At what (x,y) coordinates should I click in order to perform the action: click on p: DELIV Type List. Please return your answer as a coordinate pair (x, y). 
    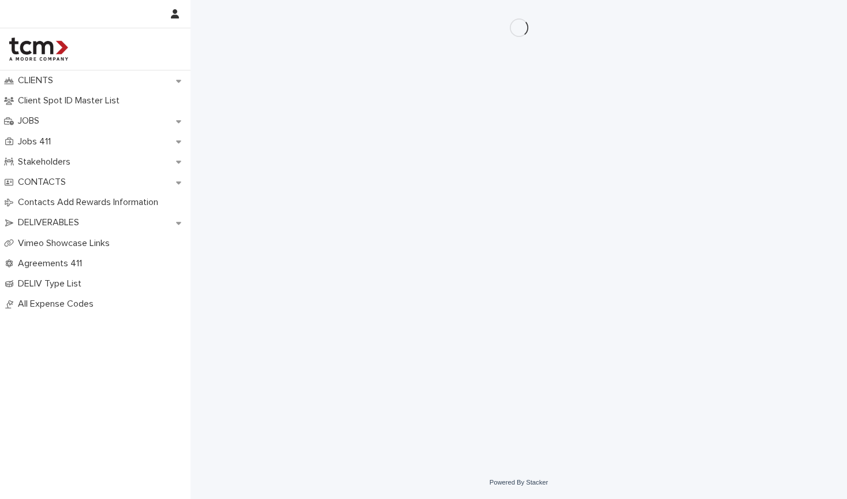
    Looking at the image, I should click on (52, 283).